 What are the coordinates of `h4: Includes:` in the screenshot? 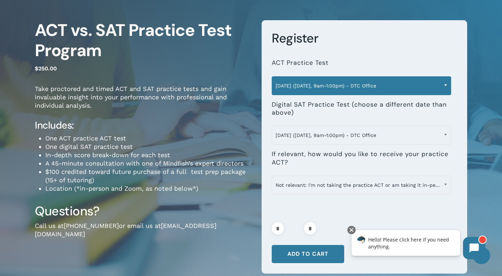 It's located at (143, 125).